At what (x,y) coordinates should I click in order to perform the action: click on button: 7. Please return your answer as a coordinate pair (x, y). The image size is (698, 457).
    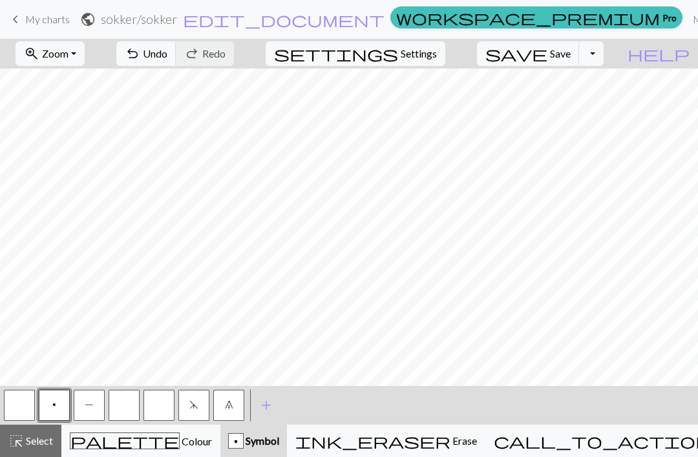
    Looking at the image, I should click on (229, 405).